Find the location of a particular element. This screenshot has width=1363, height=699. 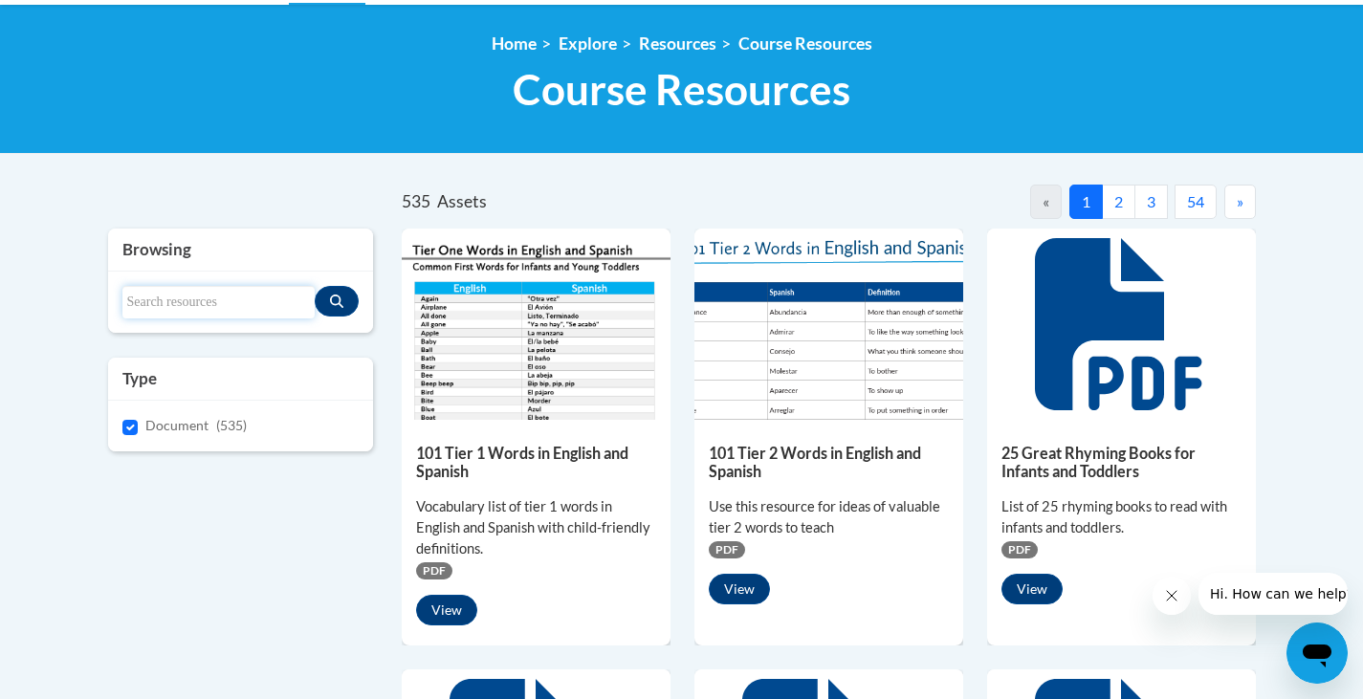

h5: 101 Tier 2 Words in English and Spanish is located at coordinates (828, 462).